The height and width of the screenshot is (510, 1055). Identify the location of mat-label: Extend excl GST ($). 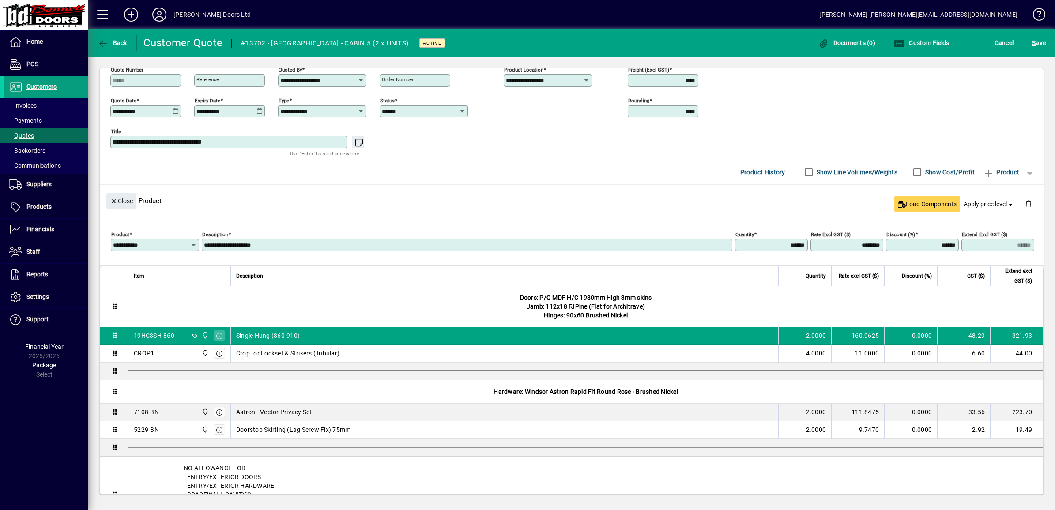
(985, 234).